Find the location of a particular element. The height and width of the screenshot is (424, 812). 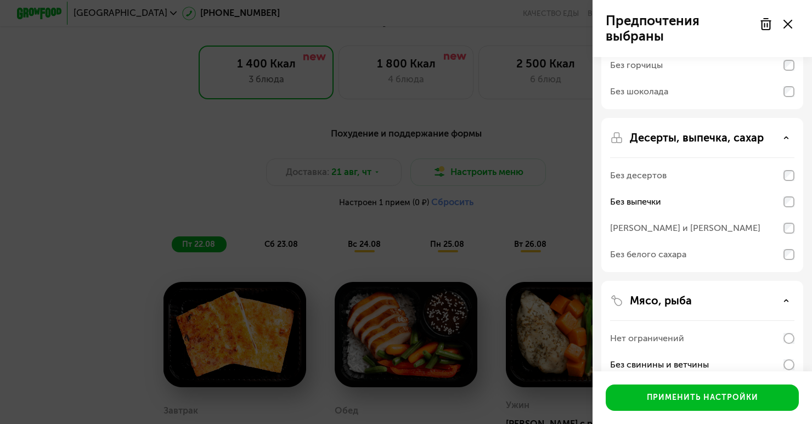

div: Применить настройки is located at coordinates (703, 398).